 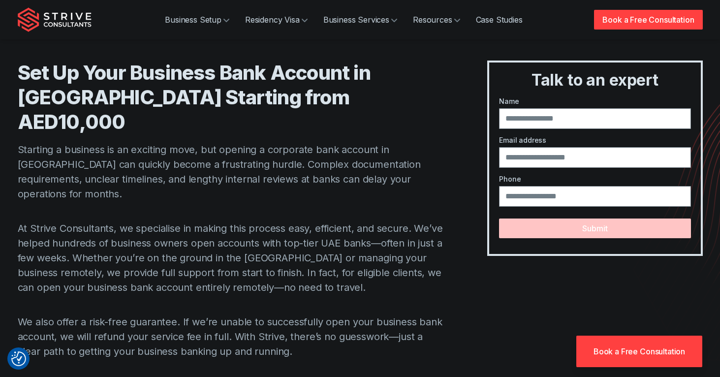 What do you see at coordinates (595, 228) in the screenshot?
I see `button: Submit` at bounding box center [595, 228].